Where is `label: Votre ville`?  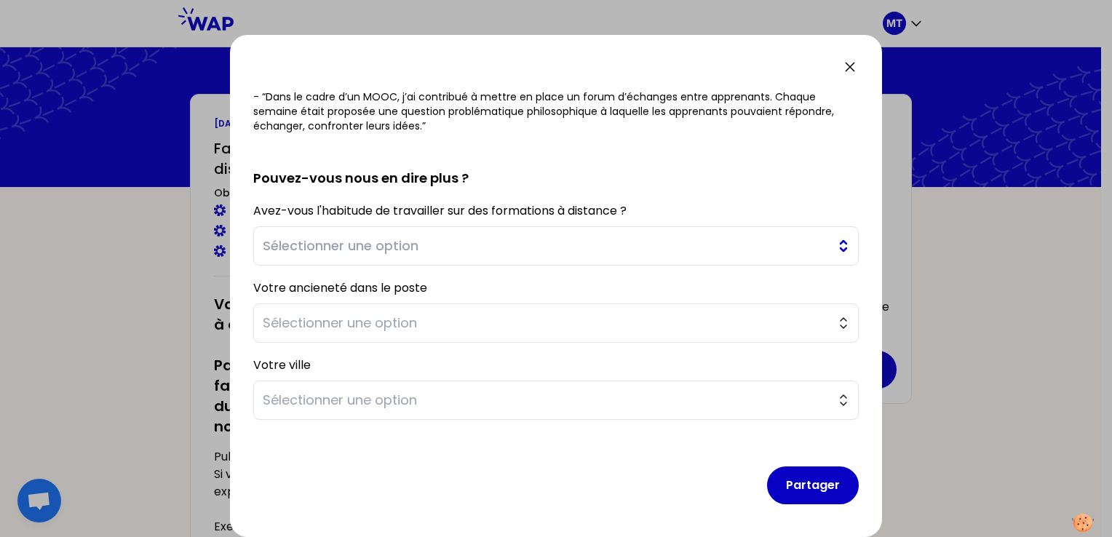 label: Votre ville is located at coordinates (282, 365).